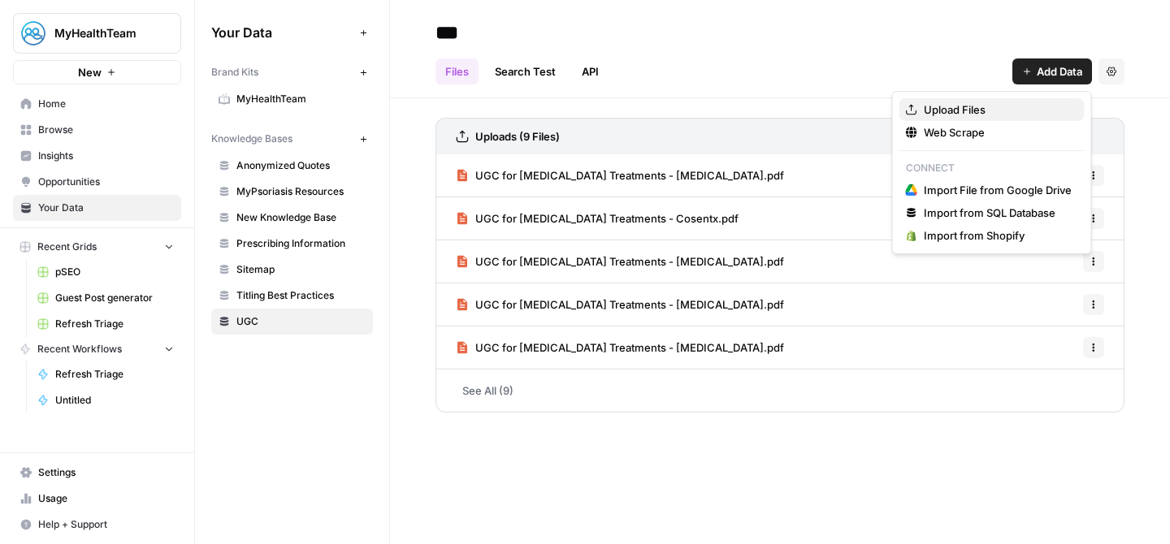 The image size is (1170, 544). Describe the element at coordinates (97, 473) in the screenshot. I see `a: Settings` at that location.